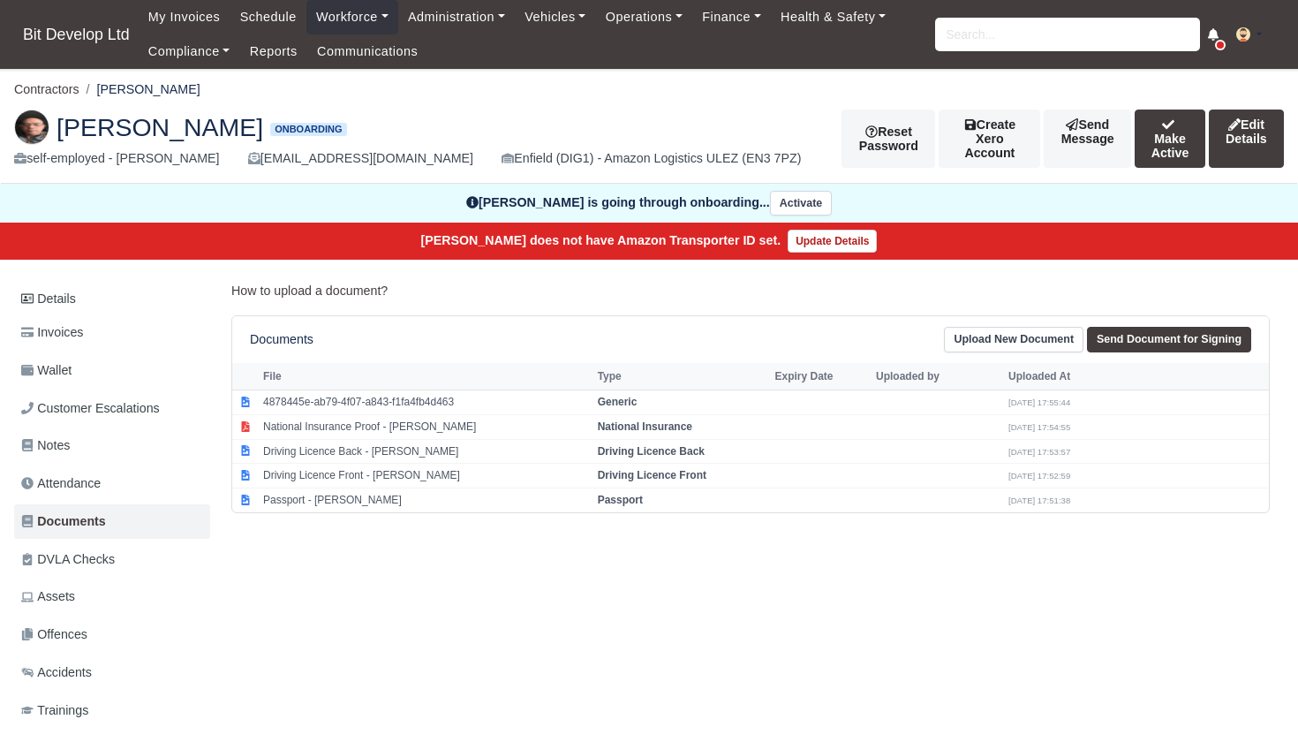 The image size is (1298, 742). I want to click on span: Bit Develop Ltd, so click(76, 34).